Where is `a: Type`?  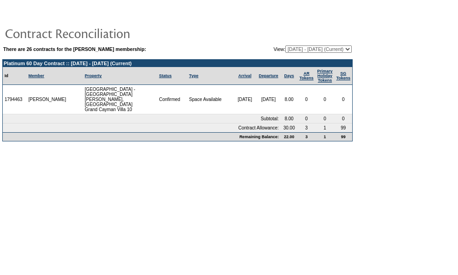 a: Type is located at coordinates (194, 76).